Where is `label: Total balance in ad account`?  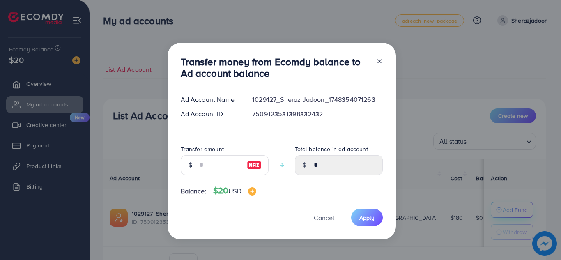
label: Total balance in ad account is located at coordinates (331, 149).